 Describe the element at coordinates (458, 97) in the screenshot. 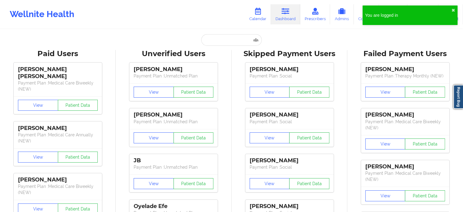

I see `a: Report Bug` at that location.